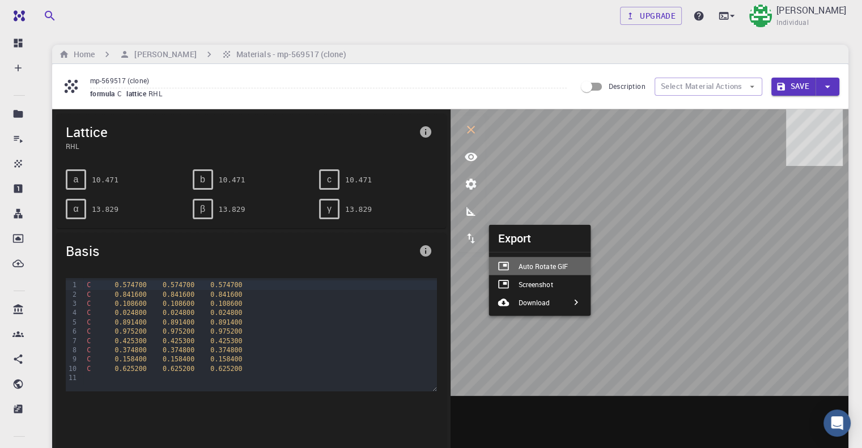  What do you see at coordinates (72, 332) in the screenshot?
I see `div: 6` at bounding box center [72, 332].